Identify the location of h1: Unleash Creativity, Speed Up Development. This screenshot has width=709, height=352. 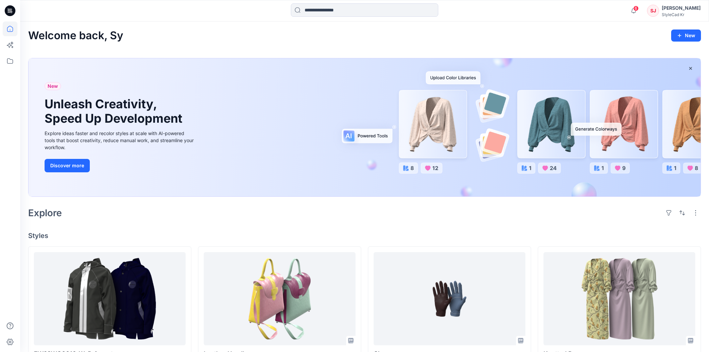
(115, 111).